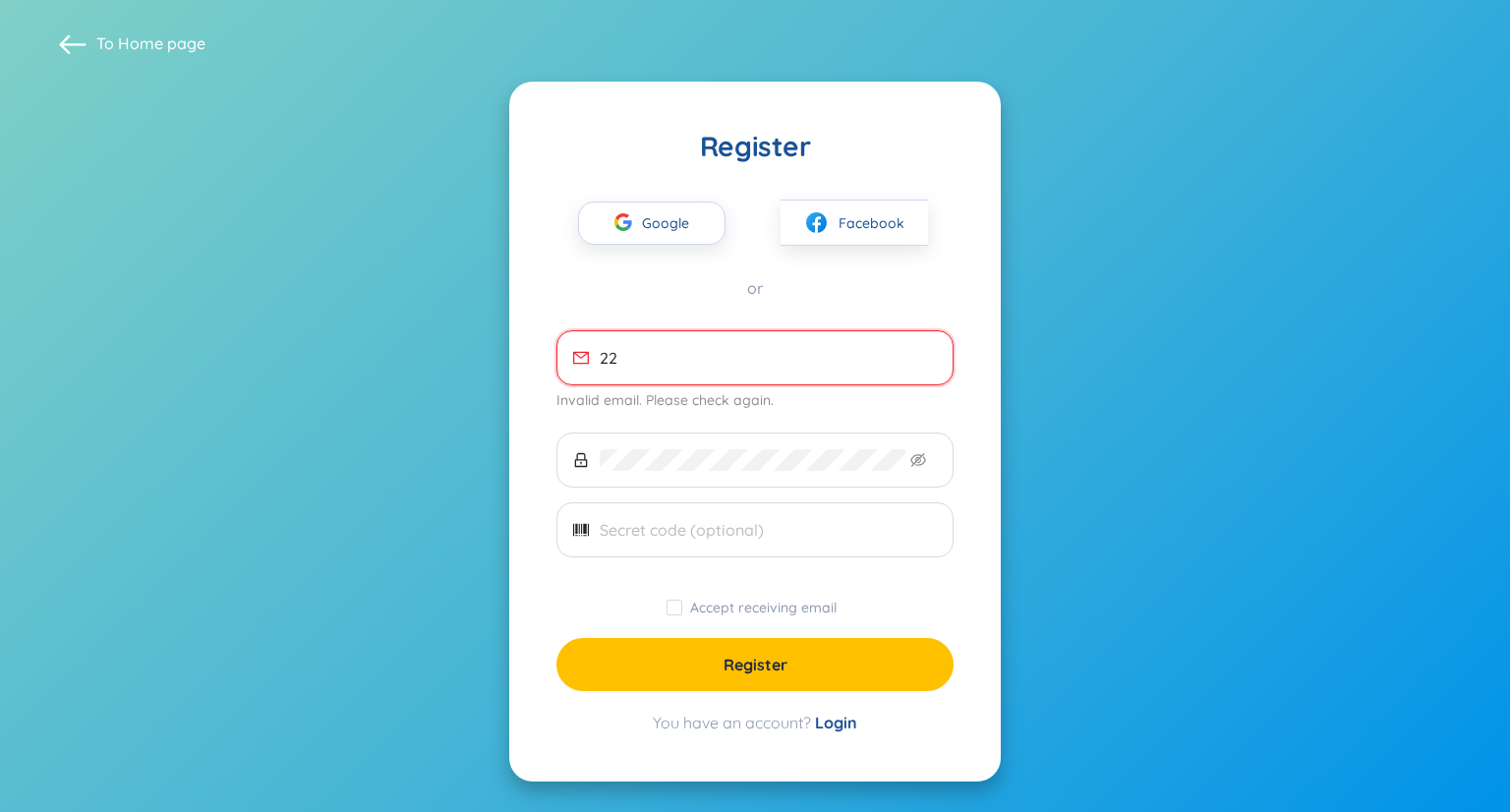  What do you see at coordinates (581, 460) in the screenshot?
I see `span: lock` at bounding box center [581, 460].